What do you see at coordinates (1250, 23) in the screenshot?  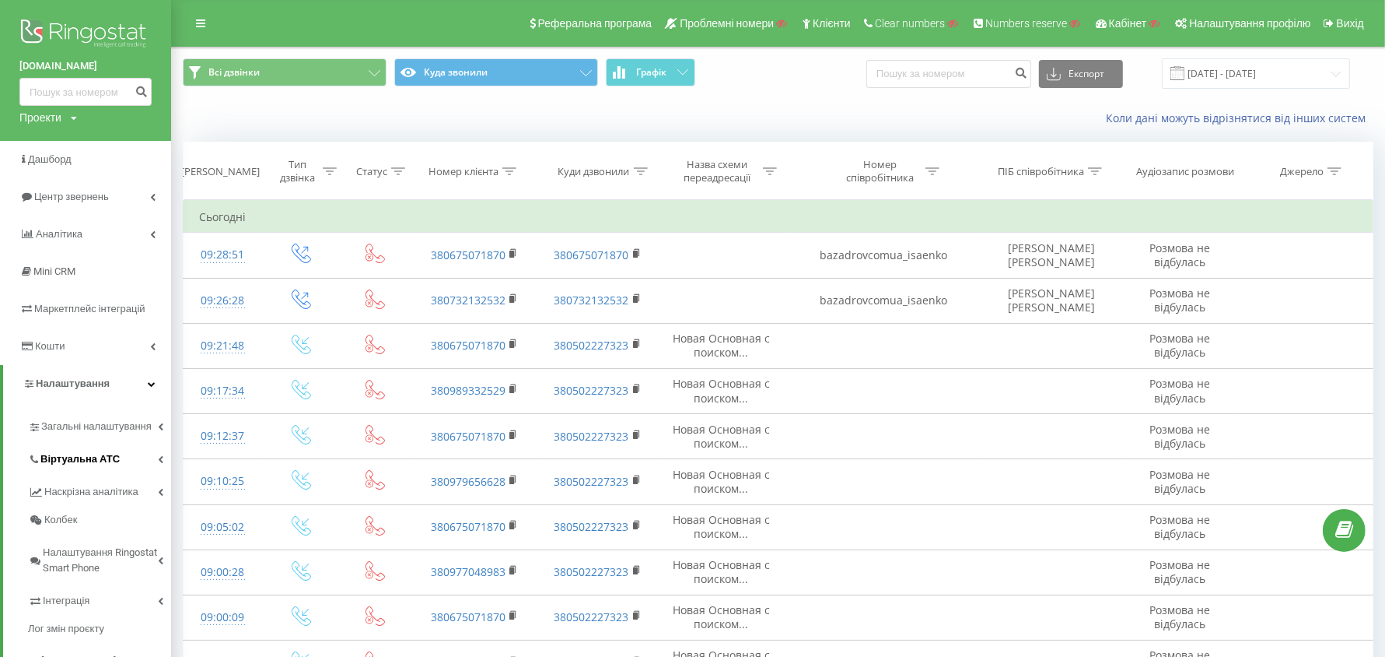 I see `span: Налаштування профілю` at bounding box center [1250, 23].